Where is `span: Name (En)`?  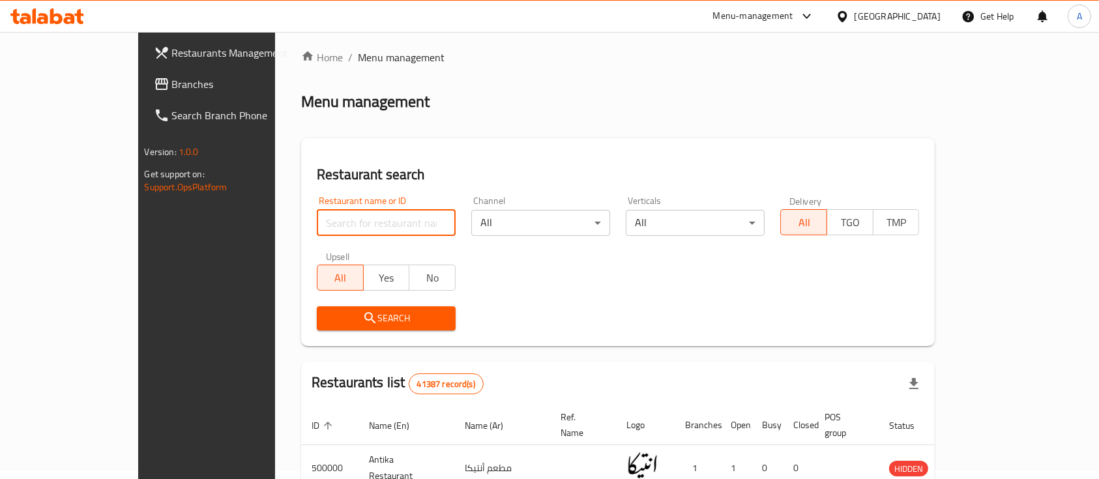 span: Name (En) is located at coordinates (398, 426).